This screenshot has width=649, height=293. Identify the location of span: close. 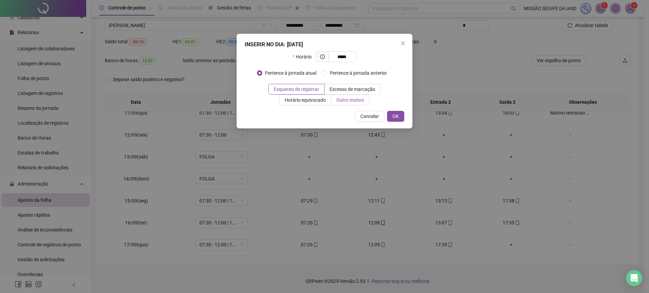
(403, 43).